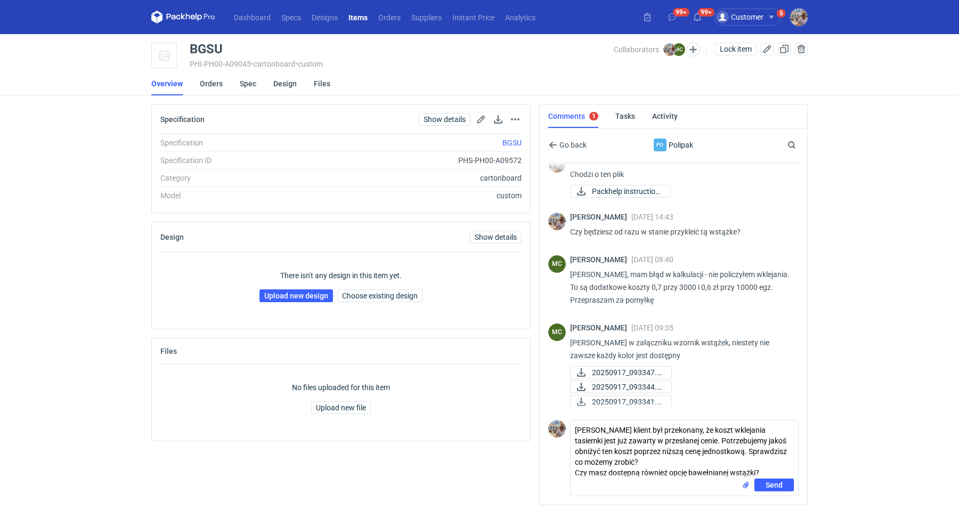  Describe the element at coordinates (515, 119) in the screenshot. I see `button: Actions` at that location.